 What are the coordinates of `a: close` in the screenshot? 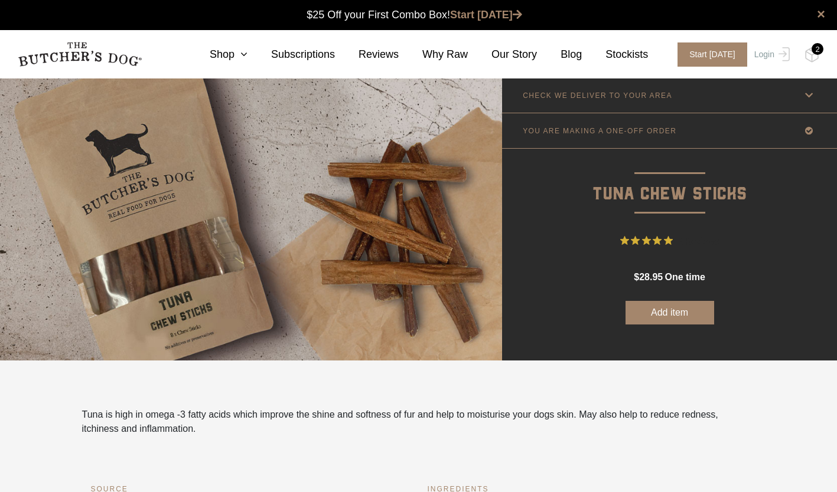 It's located at (821, 14).